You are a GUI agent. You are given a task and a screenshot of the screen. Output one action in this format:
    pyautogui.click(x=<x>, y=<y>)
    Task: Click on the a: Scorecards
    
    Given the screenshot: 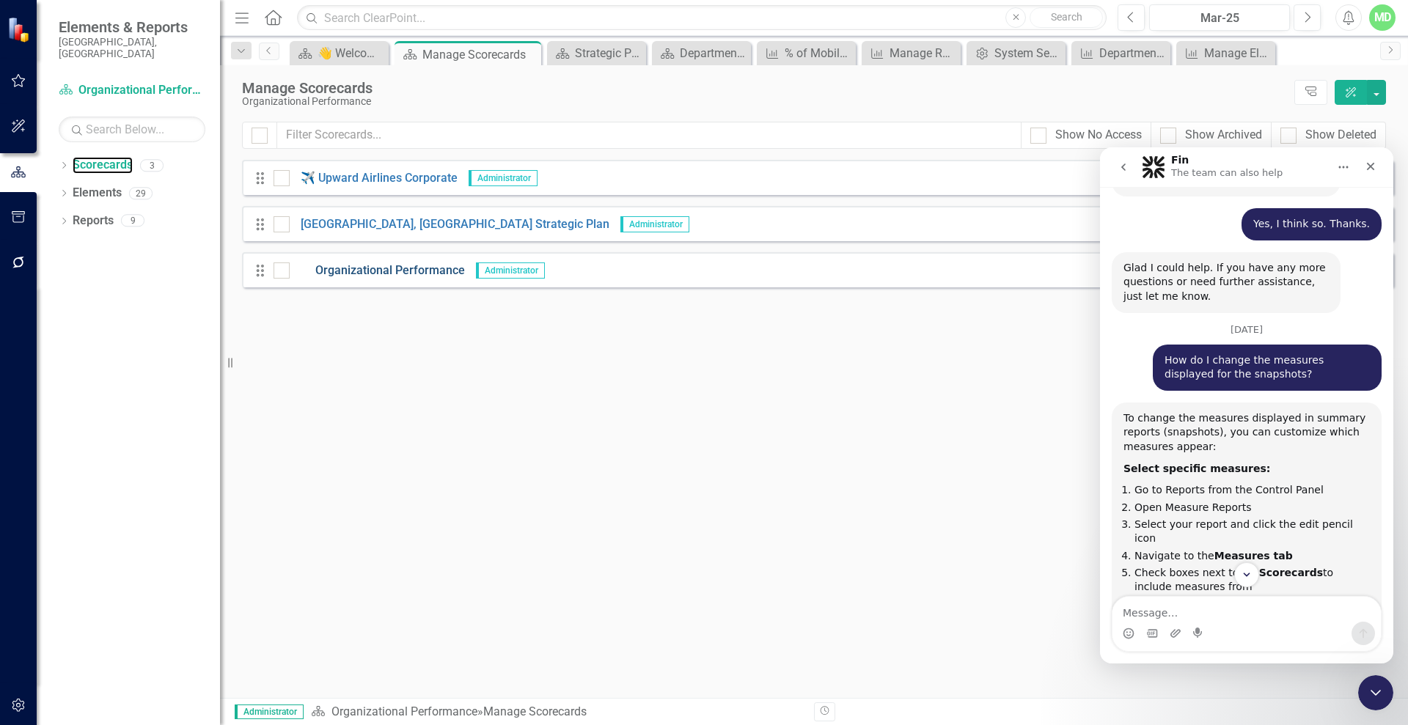 What is the action you would take?
    pyautogui.click(x=103, y=165)
    